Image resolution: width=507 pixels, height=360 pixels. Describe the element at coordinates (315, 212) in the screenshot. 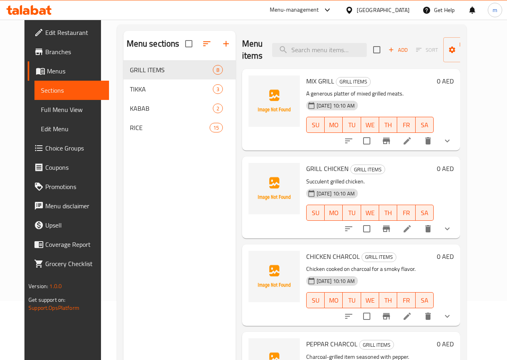

I see `span: SU` at that location.